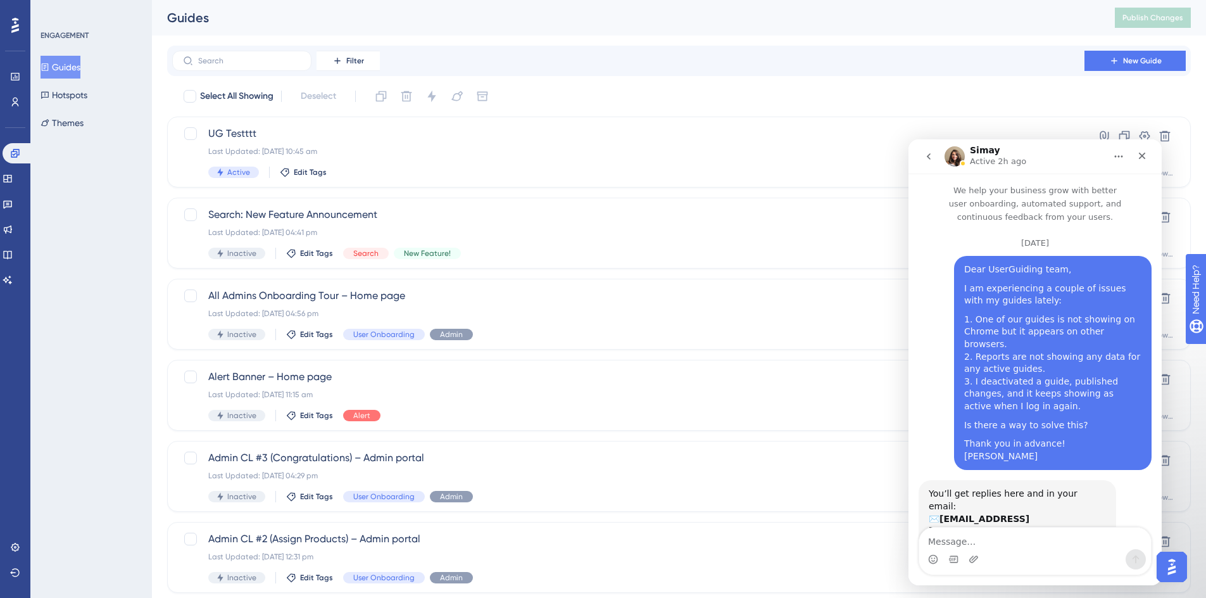 This screenshot has width=1206, height=598. Describe the element at coordinates (144, 224) in the screenshot. I see `div: 1. One of our guides is not showing on Chrome but it appears on other browsers. 2. Reports are no...` at that location.